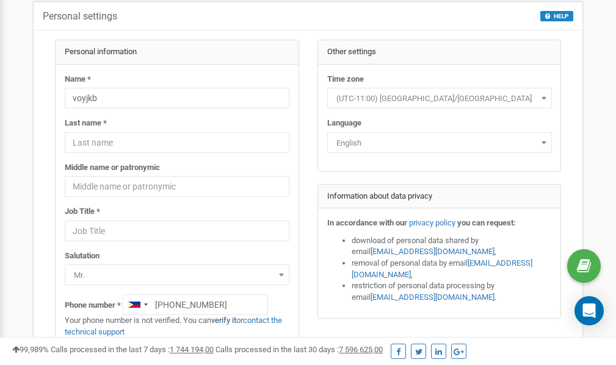 Image resolution: width=616 pixels, height=365 pixels. Describe the element at coordinates (177, 98) in the screenshot. I see `input: Name` at that location.